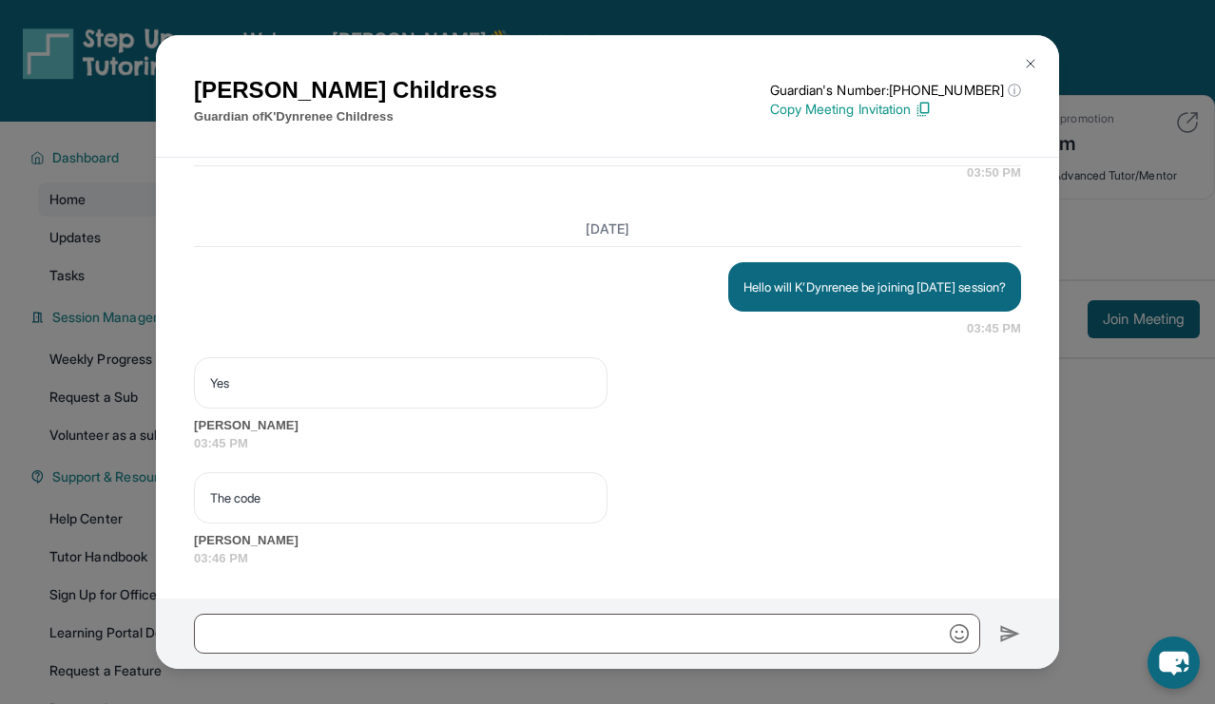 This screenshot has width=1215, height=704. I want to click on p: Guardian of K'Dynrenee Childress, so click(345, 117).